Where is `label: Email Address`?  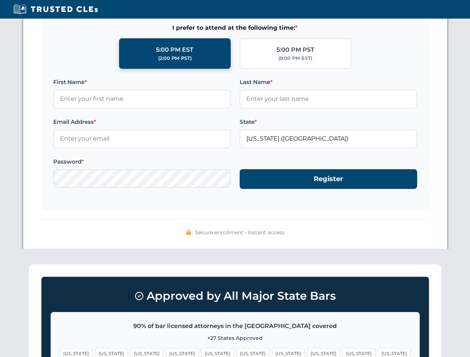
label: Email Address is located at coordinates (142, 122).